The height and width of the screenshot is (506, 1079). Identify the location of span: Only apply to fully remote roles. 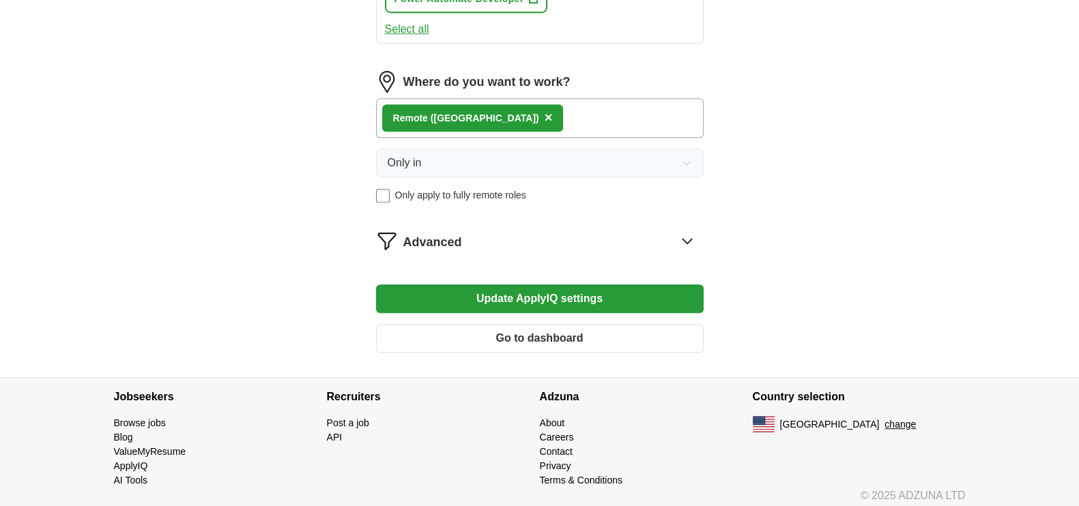
(461, 195).